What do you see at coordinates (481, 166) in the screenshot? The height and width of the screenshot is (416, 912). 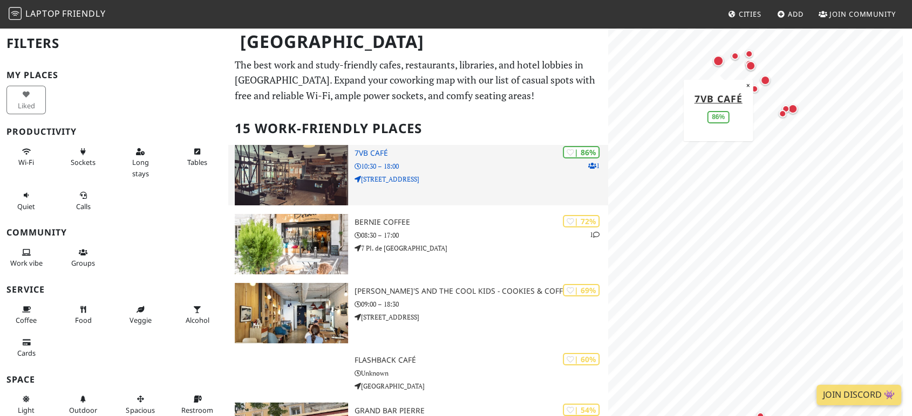 I see `p: 10:30 – 18:00` at bounding box center [481, 166].